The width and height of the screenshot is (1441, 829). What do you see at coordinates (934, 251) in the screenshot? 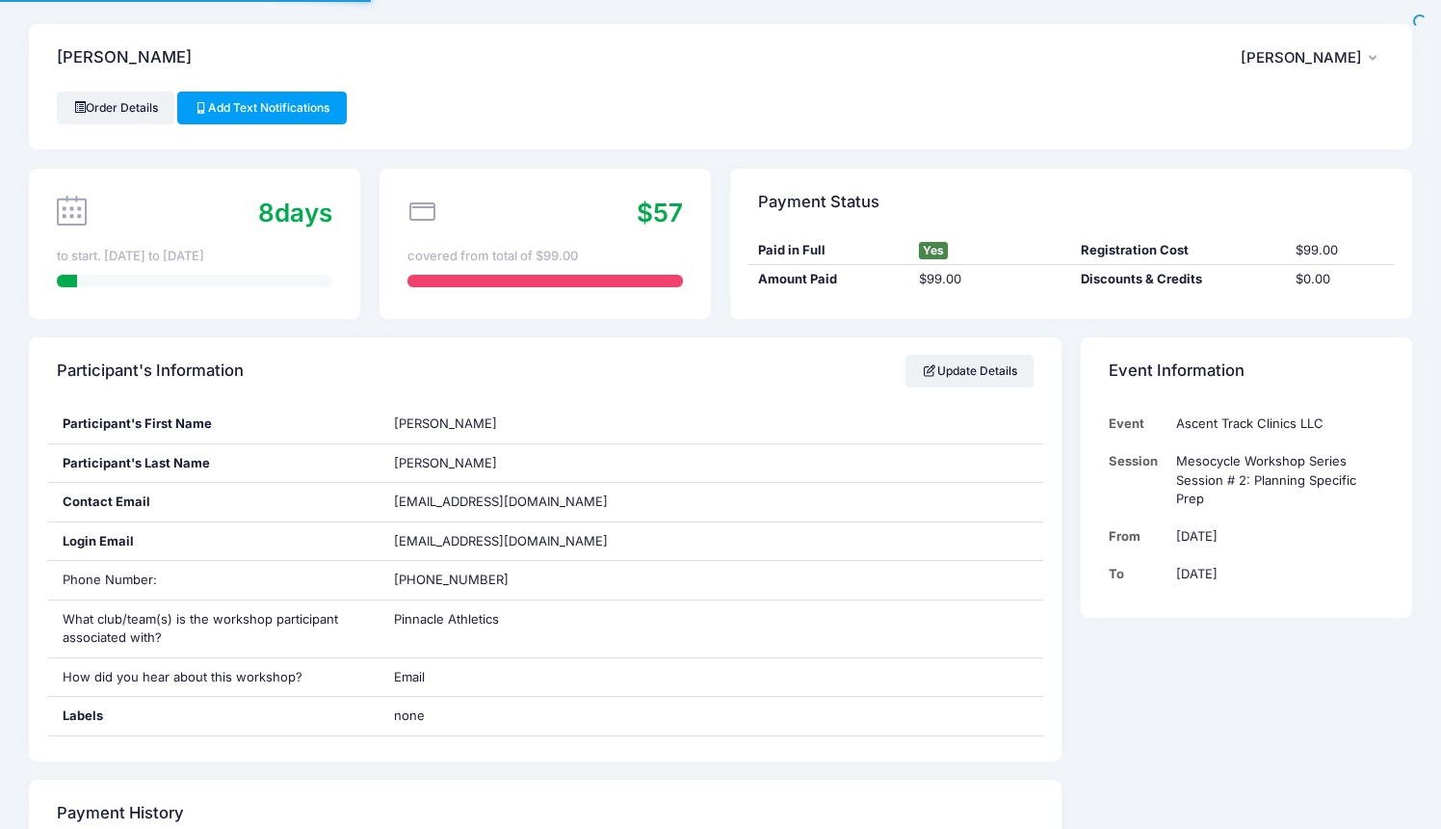
I see `span: Yes` at bounding box center [934, 251].